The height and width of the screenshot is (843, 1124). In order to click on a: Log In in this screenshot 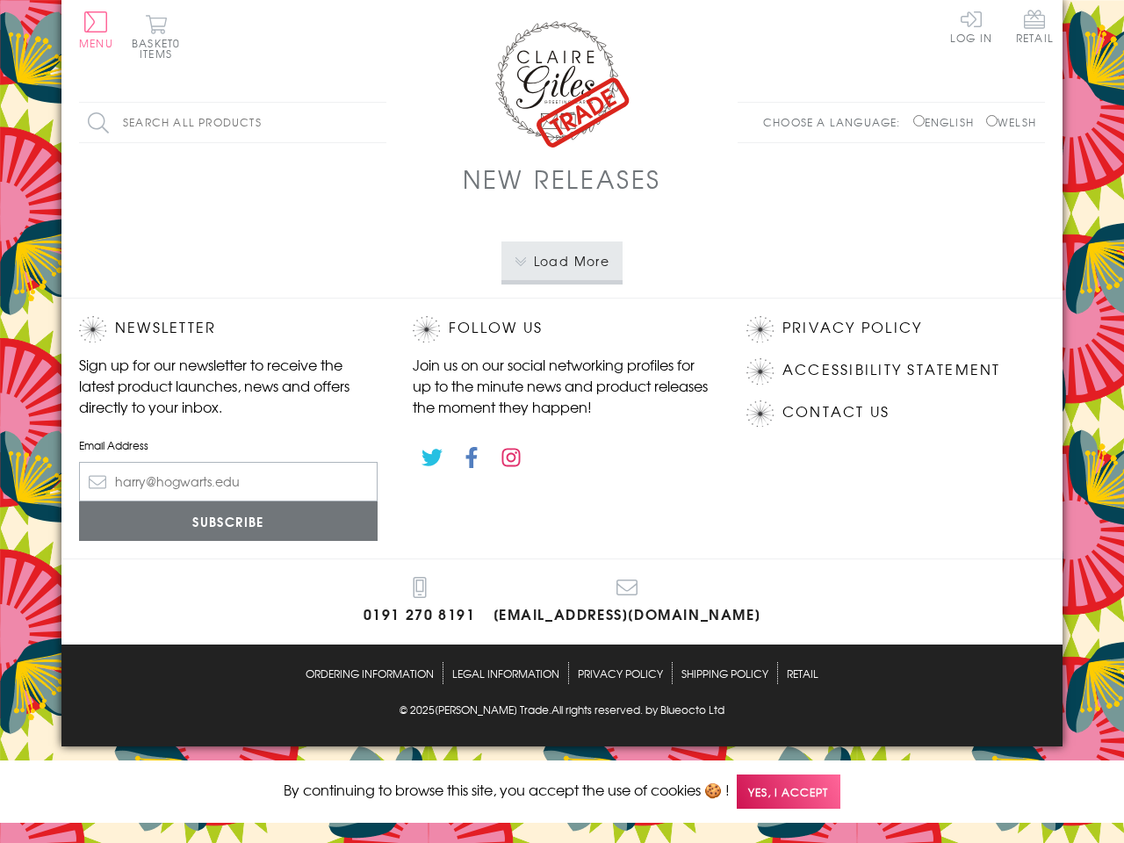, I will do `click(971, 25)`.